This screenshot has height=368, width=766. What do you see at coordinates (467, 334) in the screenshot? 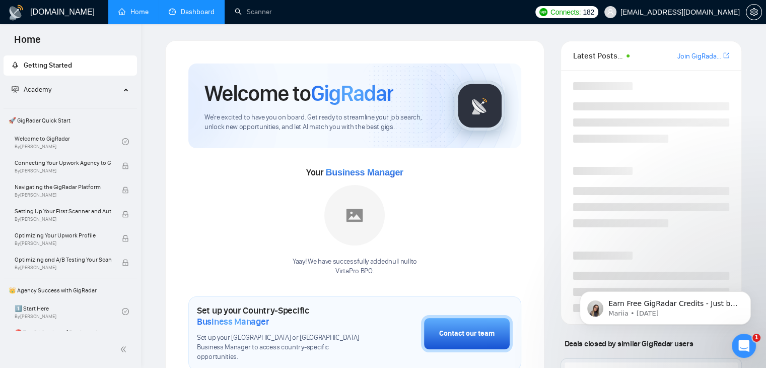
I see `div: Contact our team` at bounding box center [467, 334].